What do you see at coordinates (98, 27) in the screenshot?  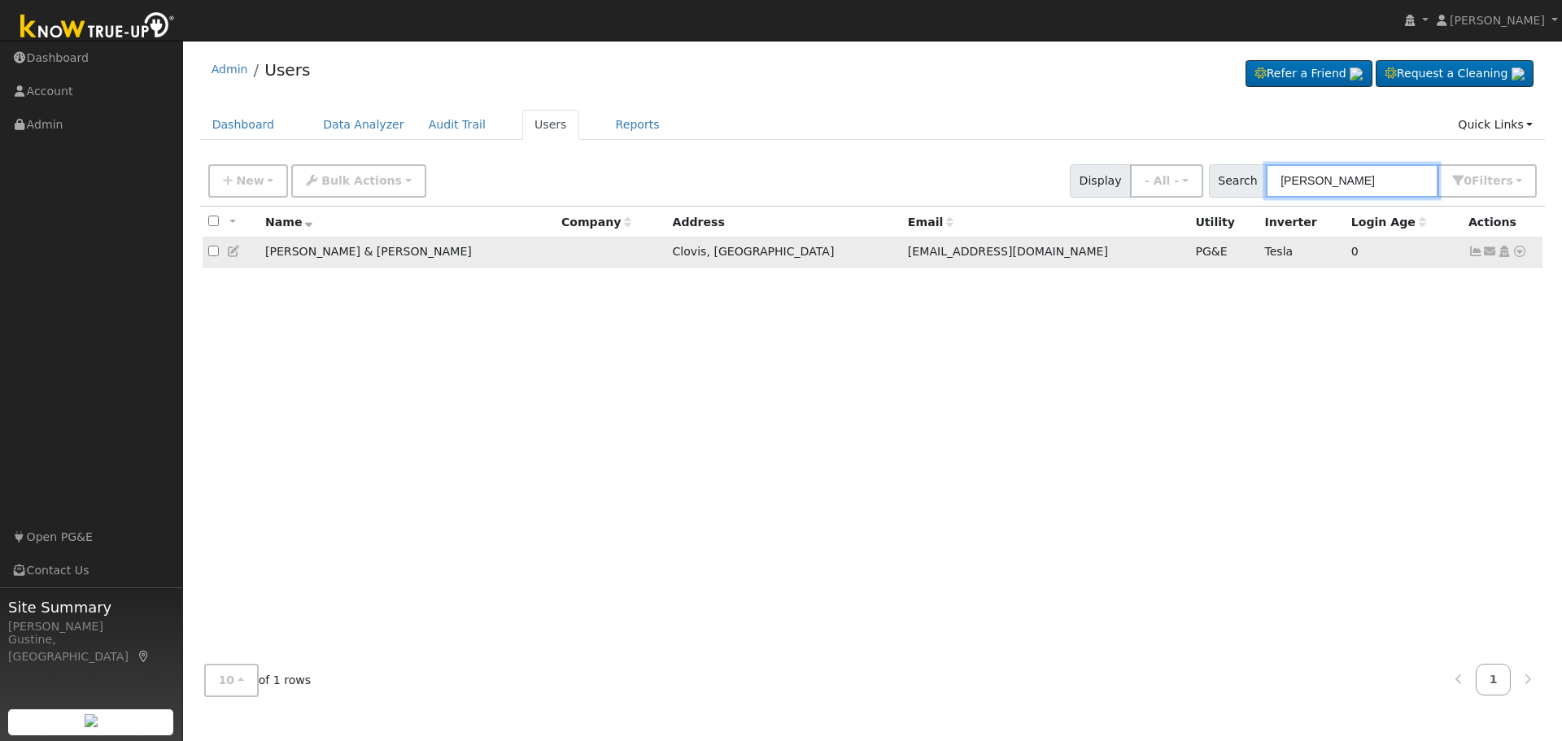 I see `img: Know True-Up` at bounding box center [98, 27].